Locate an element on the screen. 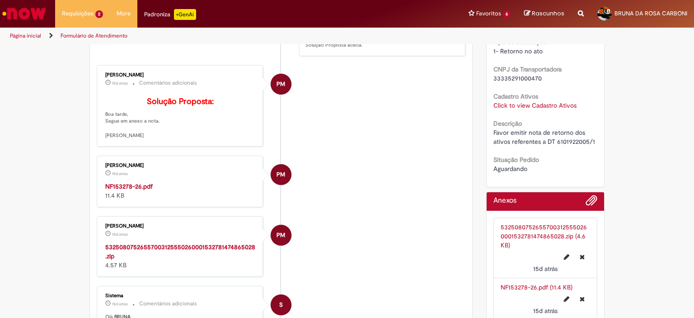  div: 4.57 KB is located at coordinates (180, 256).